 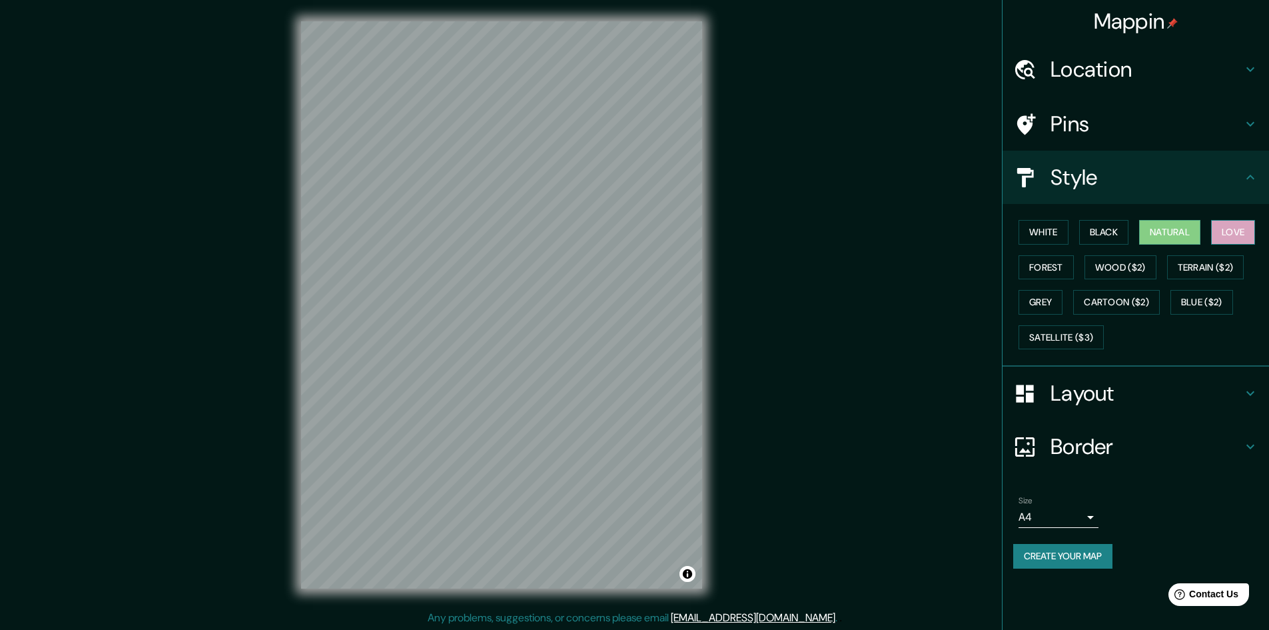 What do you see at coordinates (1136, 446) in the screenshot?
I see `div: Border` at bounding box center [1136, 446].